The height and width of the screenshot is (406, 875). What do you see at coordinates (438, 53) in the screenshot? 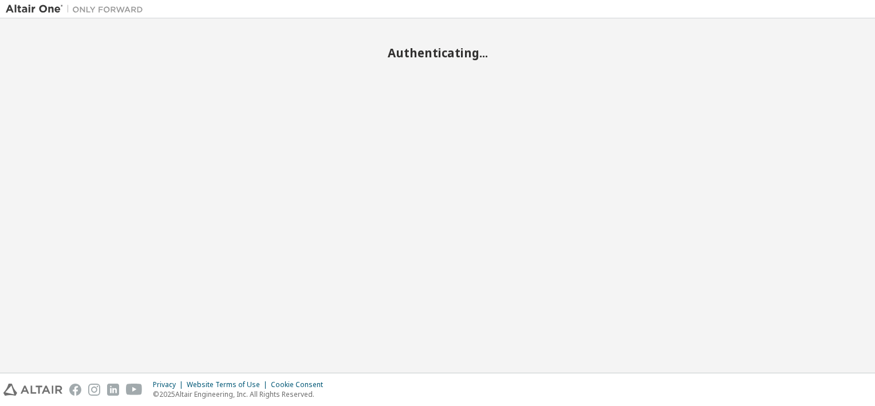
I see `h2: Authenticating...` at bounding box center [438, 53].